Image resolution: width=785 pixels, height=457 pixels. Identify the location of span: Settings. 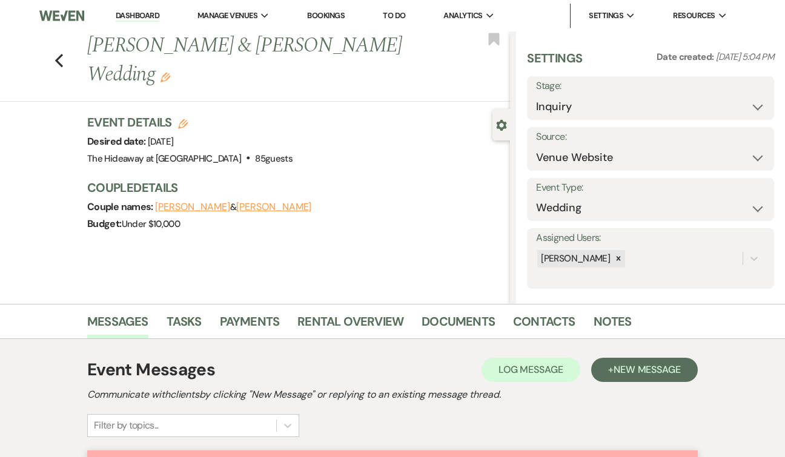
(605, 16).